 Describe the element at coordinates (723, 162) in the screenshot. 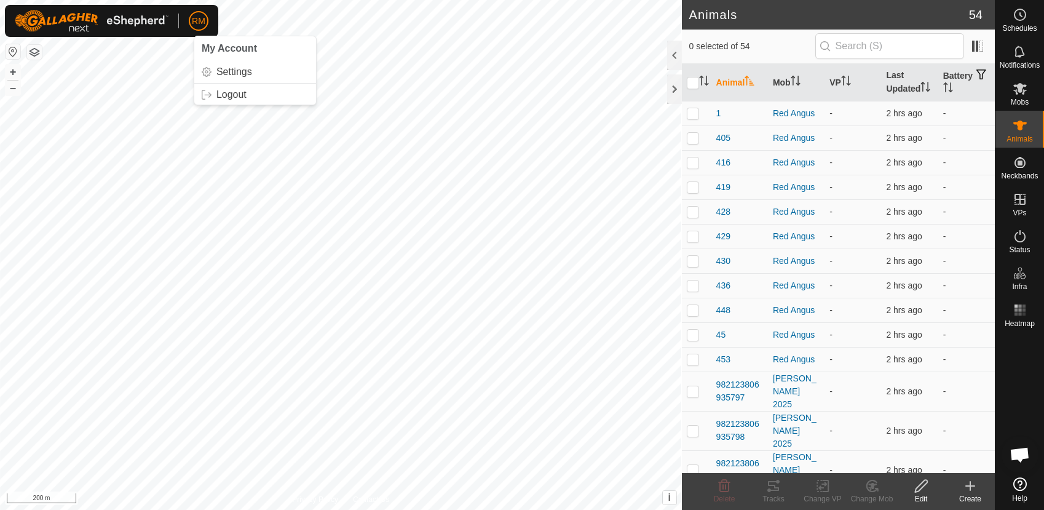

I see `span: 416` at that location.